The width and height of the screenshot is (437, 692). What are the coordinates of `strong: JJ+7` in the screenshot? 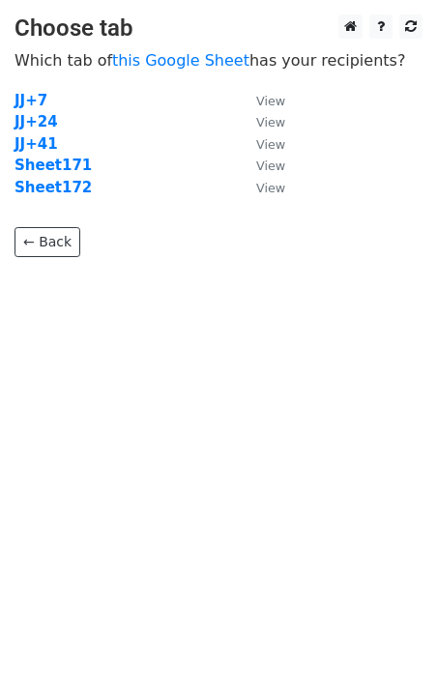 It's located at (31, 101).